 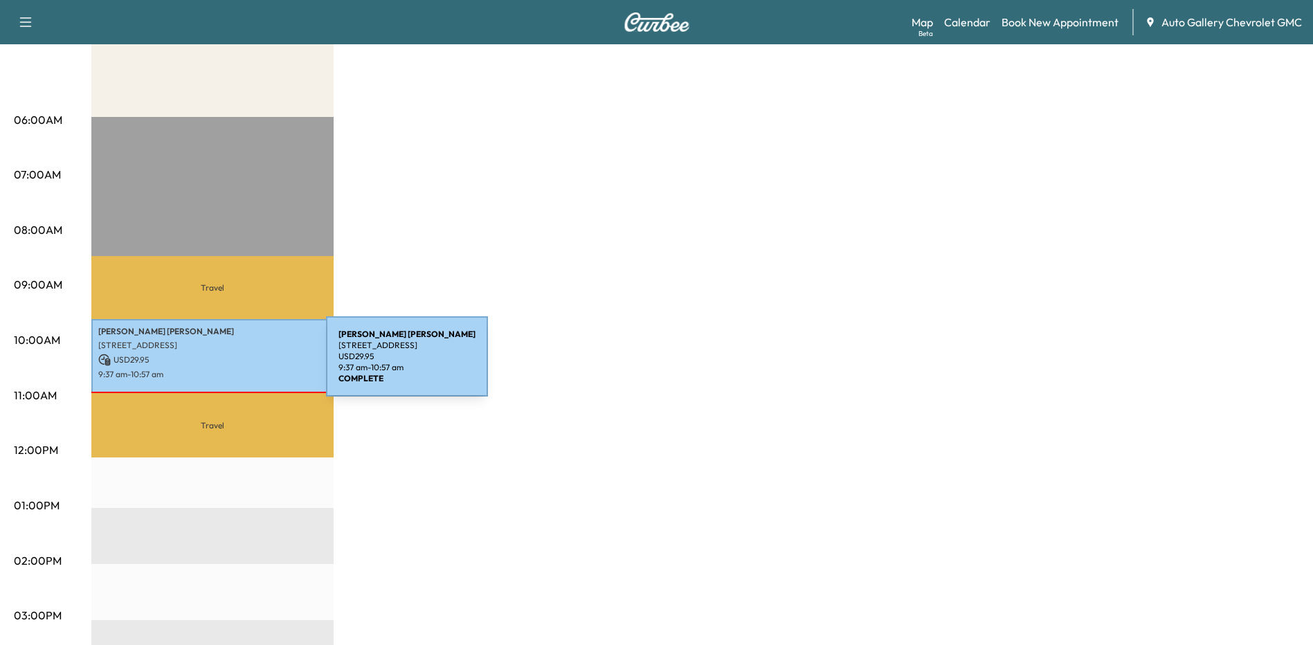 I want to click on img: Curbee Logo, so click(x=657, y=22).